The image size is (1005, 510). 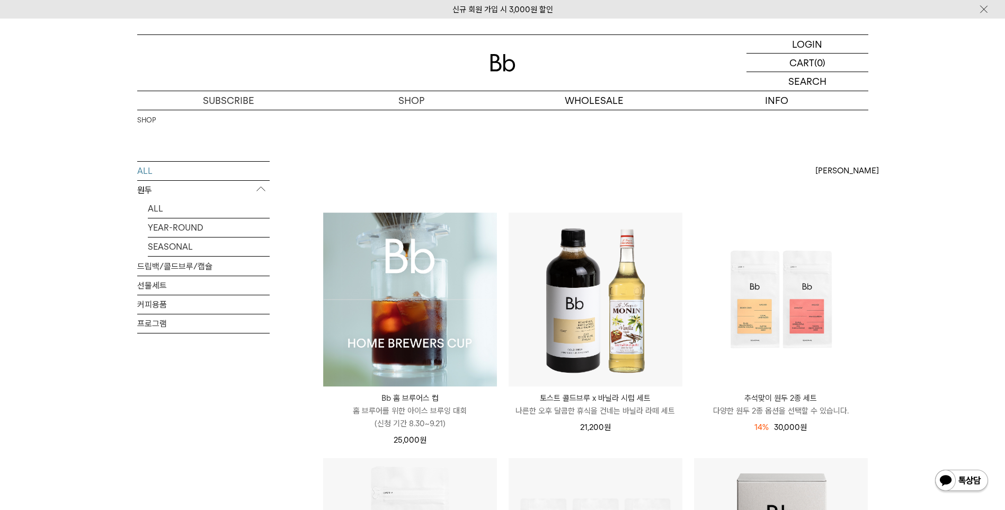 What do you see at coordinates (203, 190) in the screenshot?
I see `p: 원두` at bounding box center [203, 190].